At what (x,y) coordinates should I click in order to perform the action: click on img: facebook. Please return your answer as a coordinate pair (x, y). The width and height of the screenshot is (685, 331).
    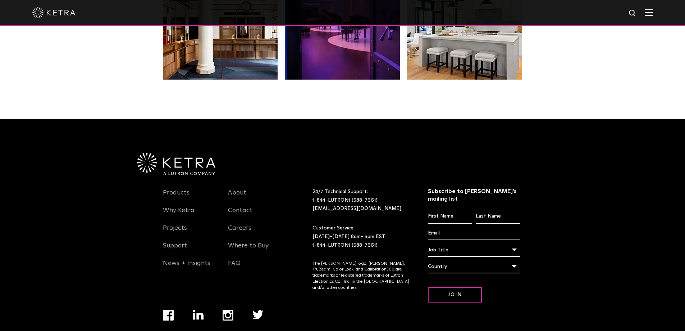
    Looking at the image, I should click on (168, 315).